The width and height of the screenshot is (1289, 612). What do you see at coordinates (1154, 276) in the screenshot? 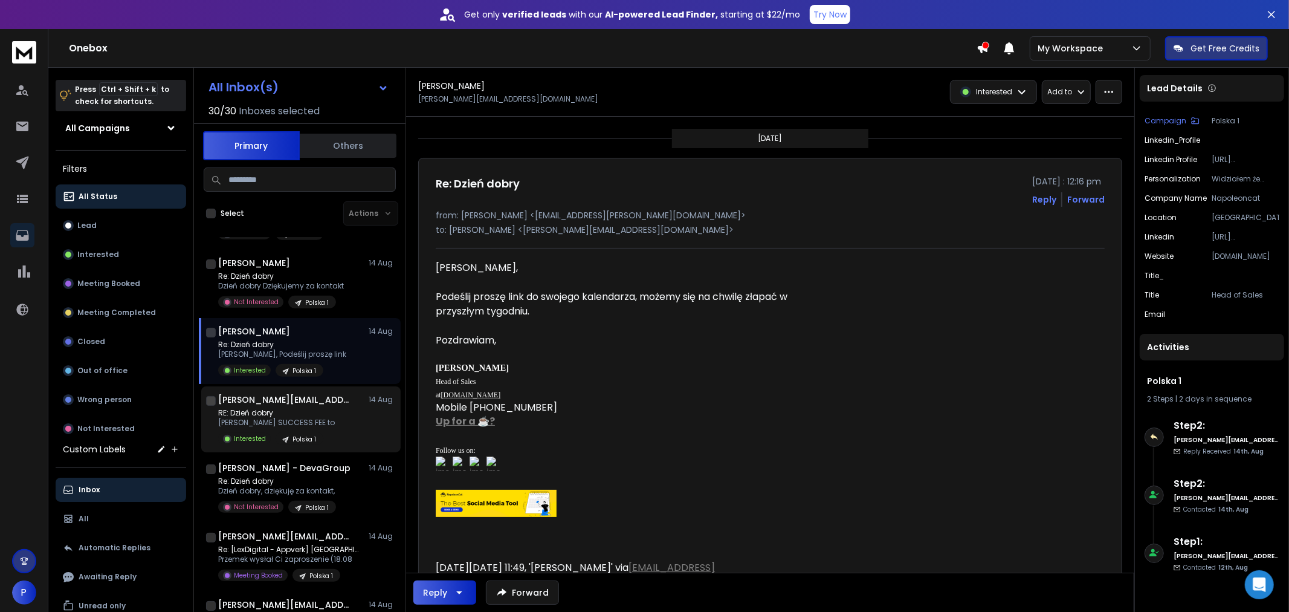
I see `p: Title_` at bounding box center [1154, 276].